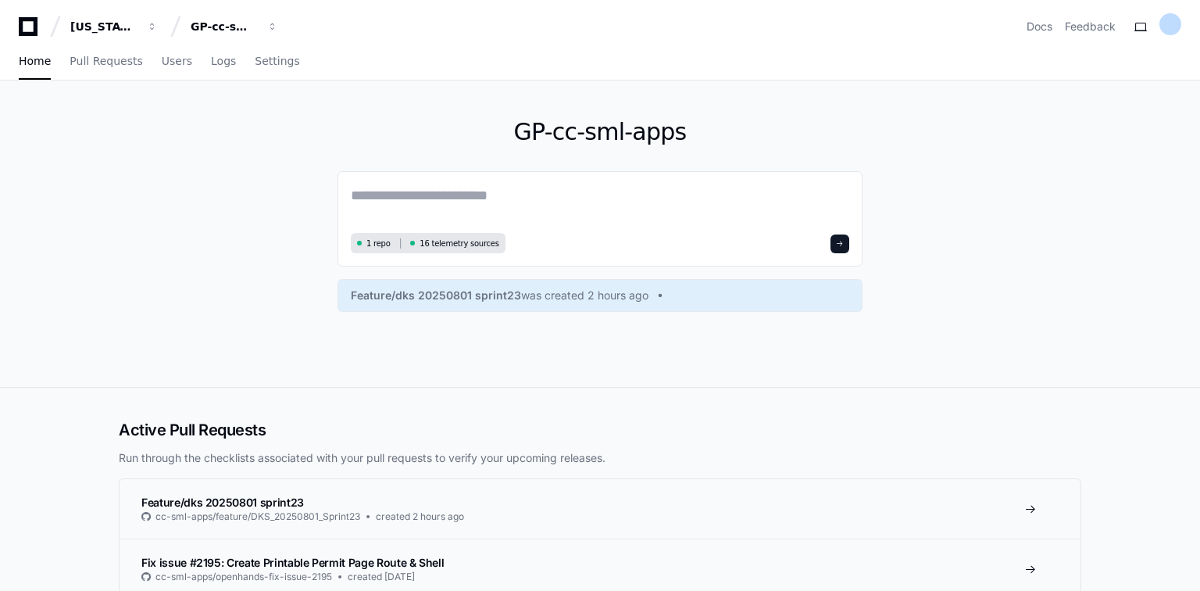 Image resolution: width=1200 pixels, height=591 pixels. Describe the element at coordinates (1039, 27) in the screenshot. I see `a: Docs` at that location.